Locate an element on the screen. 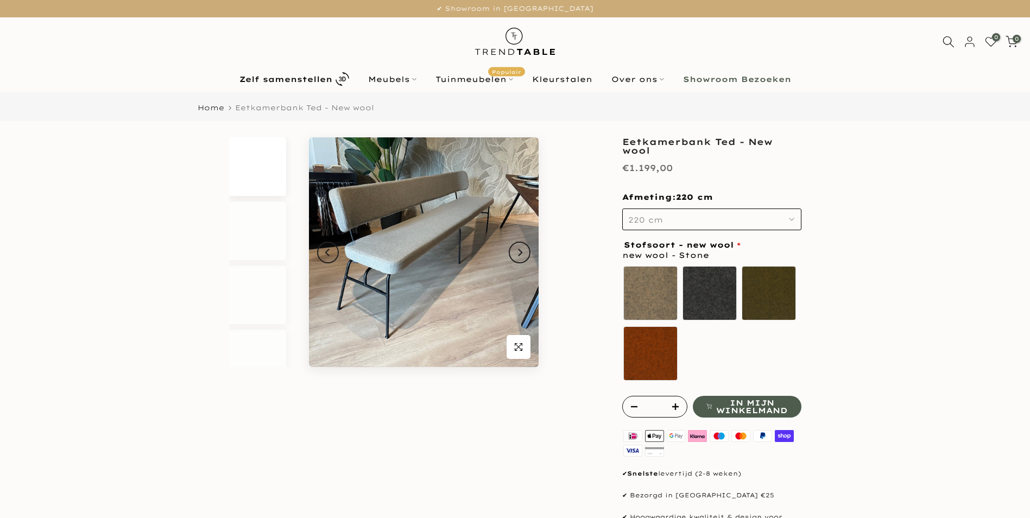  span: In mijn winkelmand is located at coordinates (751, 407).